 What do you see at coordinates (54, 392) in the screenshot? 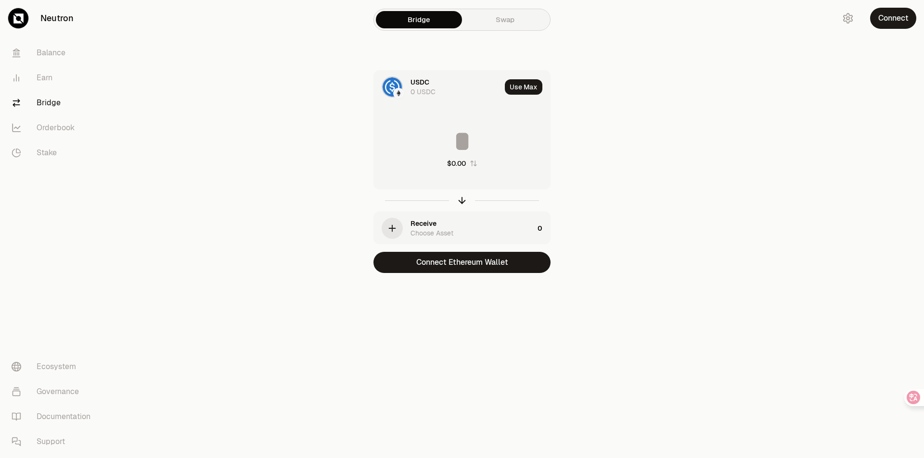
I see `a: Governance` at bounding box center [54, 392].